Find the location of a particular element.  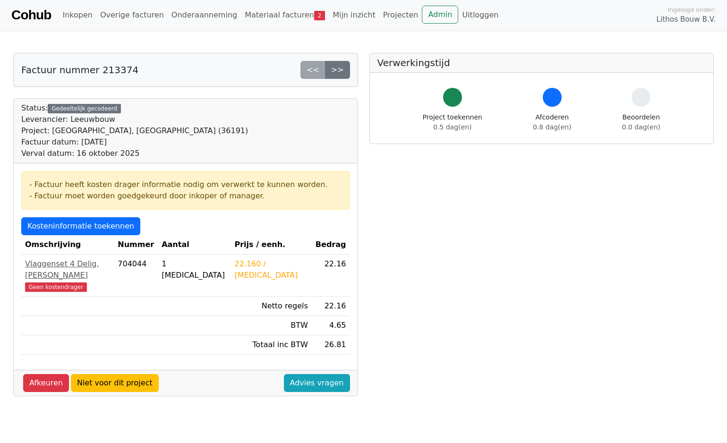

div: - Factuur moet worden goedgekeurd door inkoper of manager. is located at coordinates (186, 196).